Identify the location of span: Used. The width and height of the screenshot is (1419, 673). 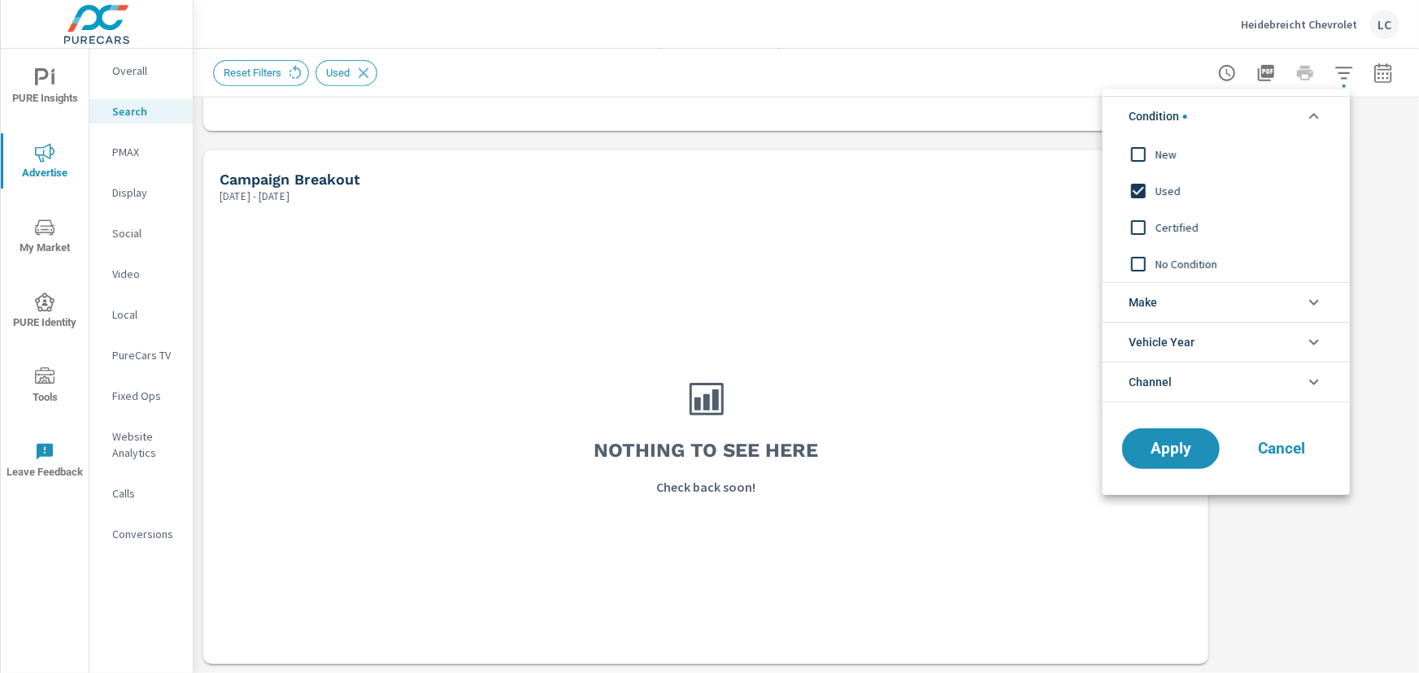
(1244, 191).